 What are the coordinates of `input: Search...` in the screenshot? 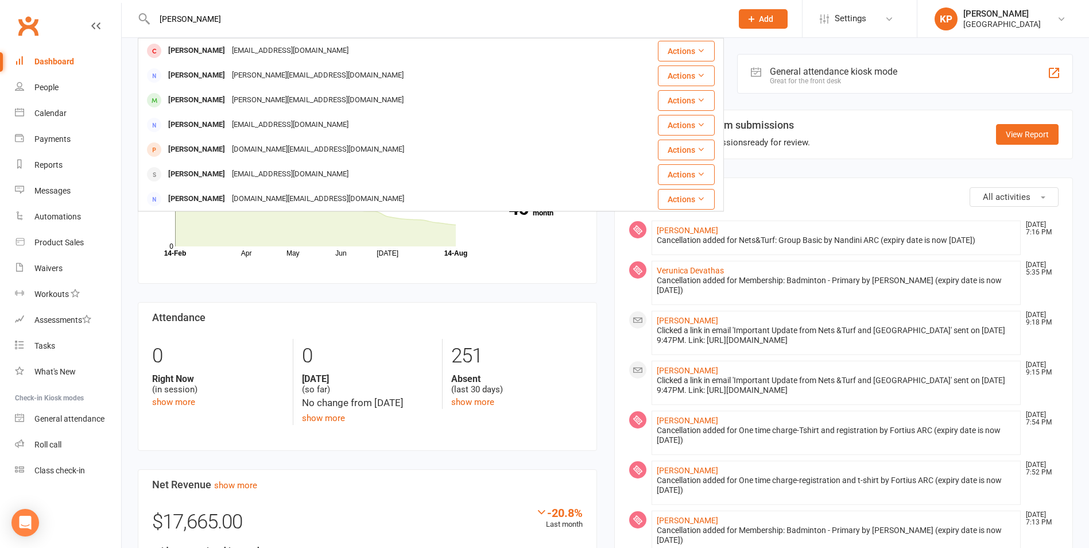 It's located at (438, 19).